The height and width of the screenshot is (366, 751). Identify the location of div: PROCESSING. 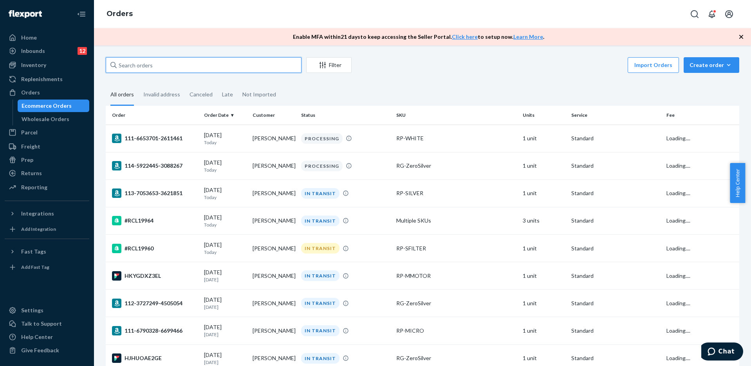
(322, 138).